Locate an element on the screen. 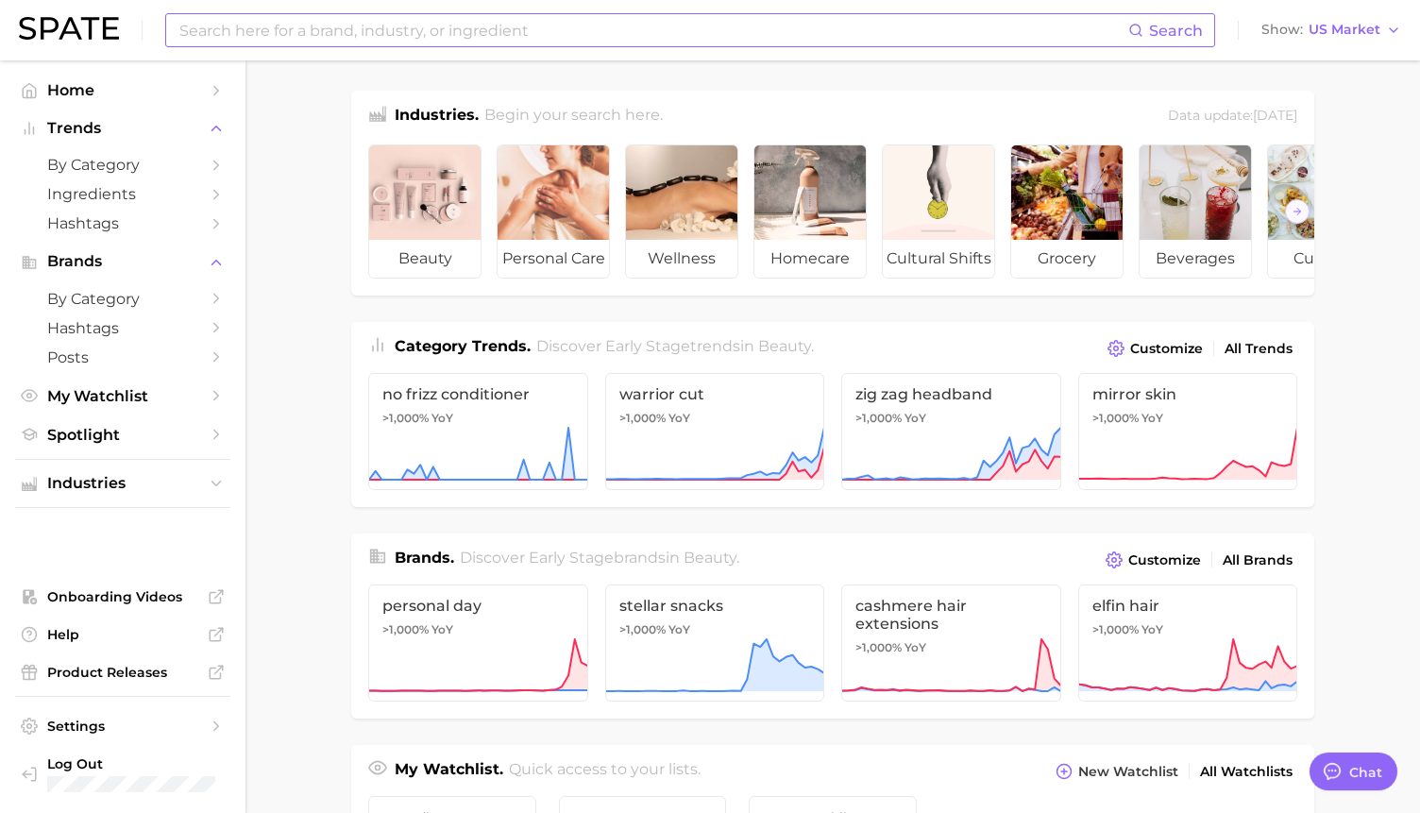 The height and width of the screenshot is (813, 1420). span: US Market is located at coordinates (1344, 29).